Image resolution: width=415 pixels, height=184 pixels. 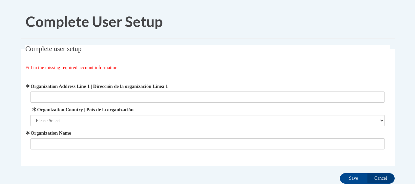 I want to click on span: Complete user setup, so click(x=53, y=49).